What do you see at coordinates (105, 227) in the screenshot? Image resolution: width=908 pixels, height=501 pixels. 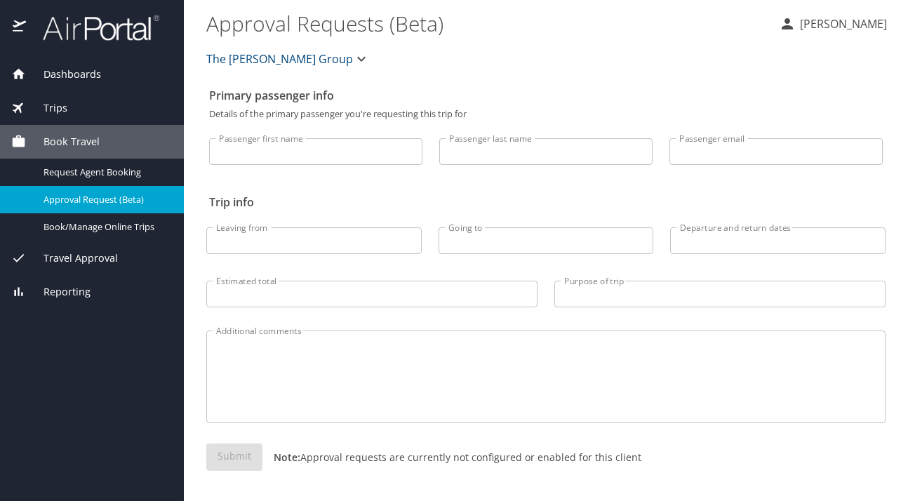 I see `span: Book/Manage Online Trips` at bounding box center [105, 227].